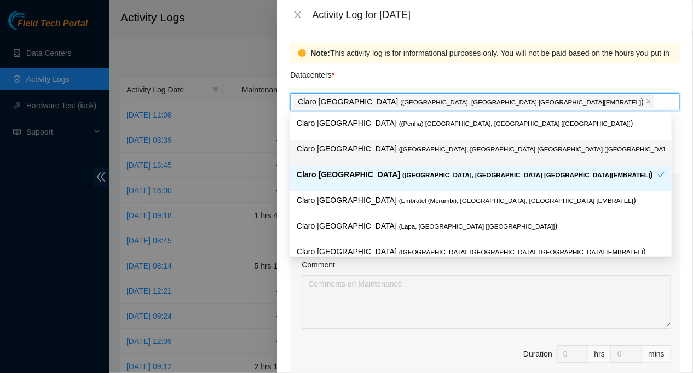 The height and width of the screenshot is (373, 693). Describe the element at coordinates (320, 53) in the screenshot. I see `strong: Note:` at that location.